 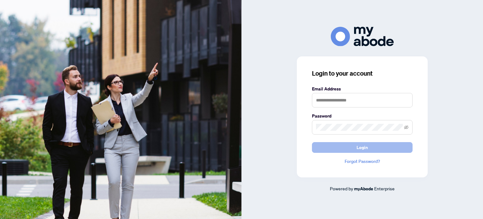 I want to click on label: Password, so click(x=362, y=116).